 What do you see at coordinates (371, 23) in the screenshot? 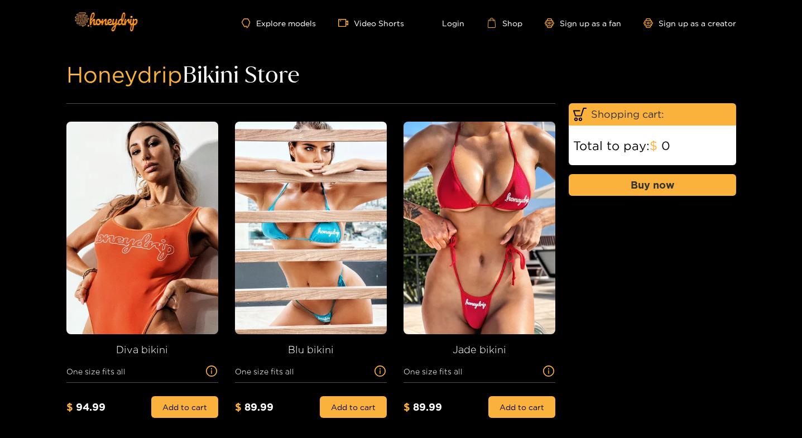
I see `a: Video Shorts` at bounding box center [371, 23].